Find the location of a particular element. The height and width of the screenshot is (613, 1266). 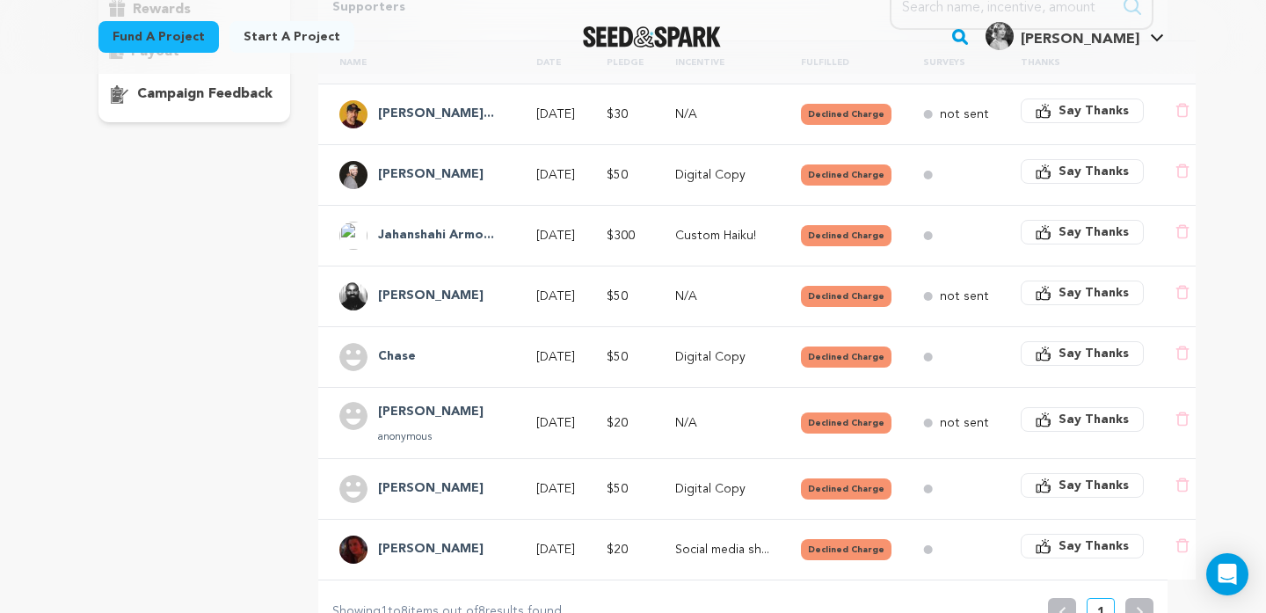

img: ACg8ocIwcYHaOi8A5Hh2N80-0xF16zprztErPBPLzbmUzDw4er6zEQ=s96-c is located at coordinates (354, 236).